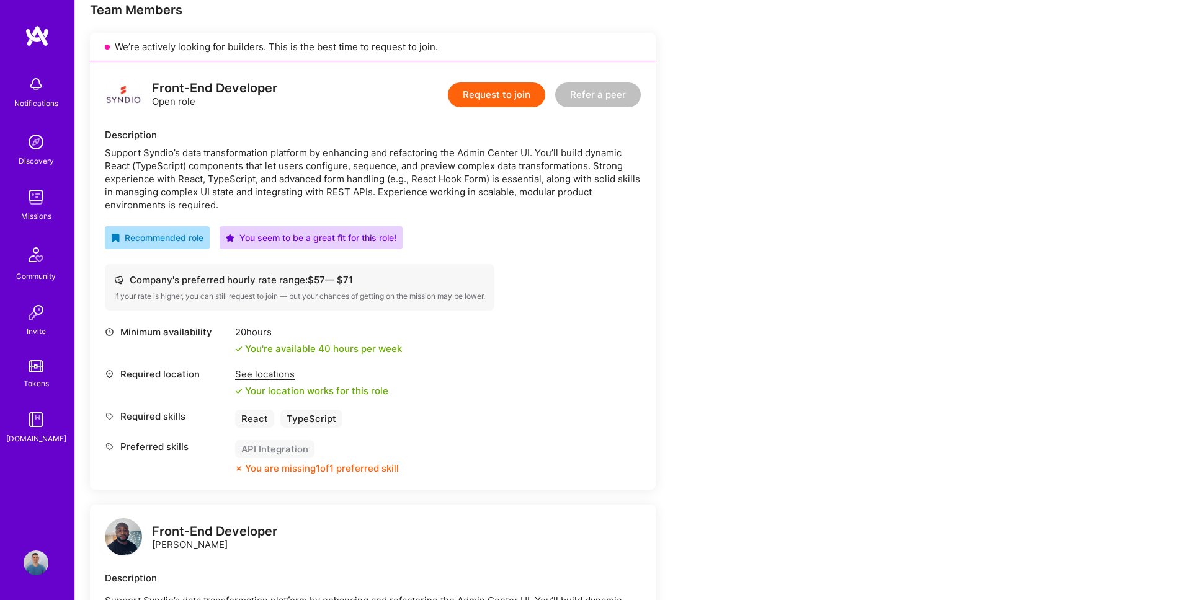  Describe the element at coordinates (311, 419) in the screenshot. I see `div: TypeScript` at that location.